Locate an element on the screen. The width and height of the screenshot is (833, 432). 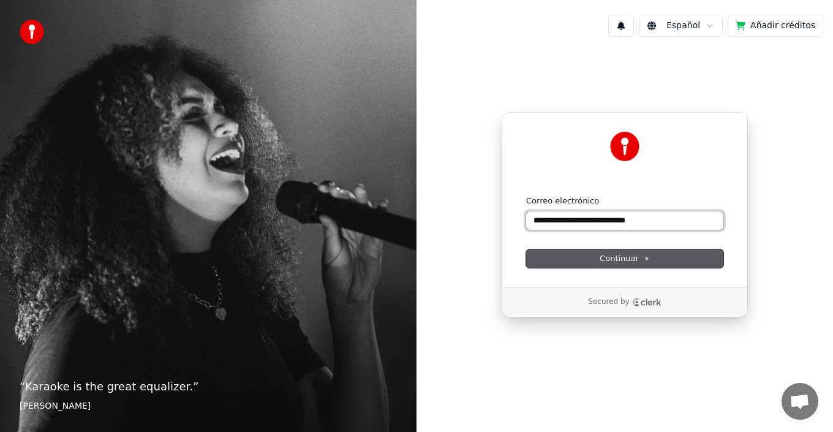
p: Secured by is located at coordinates (608, 302).